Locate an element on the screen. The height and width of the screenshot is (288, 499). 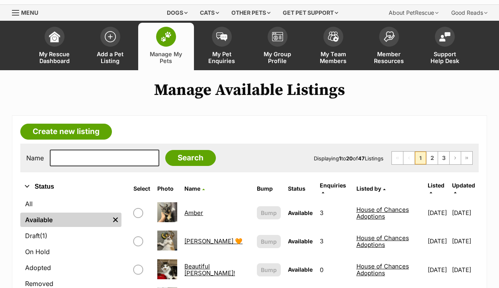
div: Other pets is located at coordinates (251, 13).